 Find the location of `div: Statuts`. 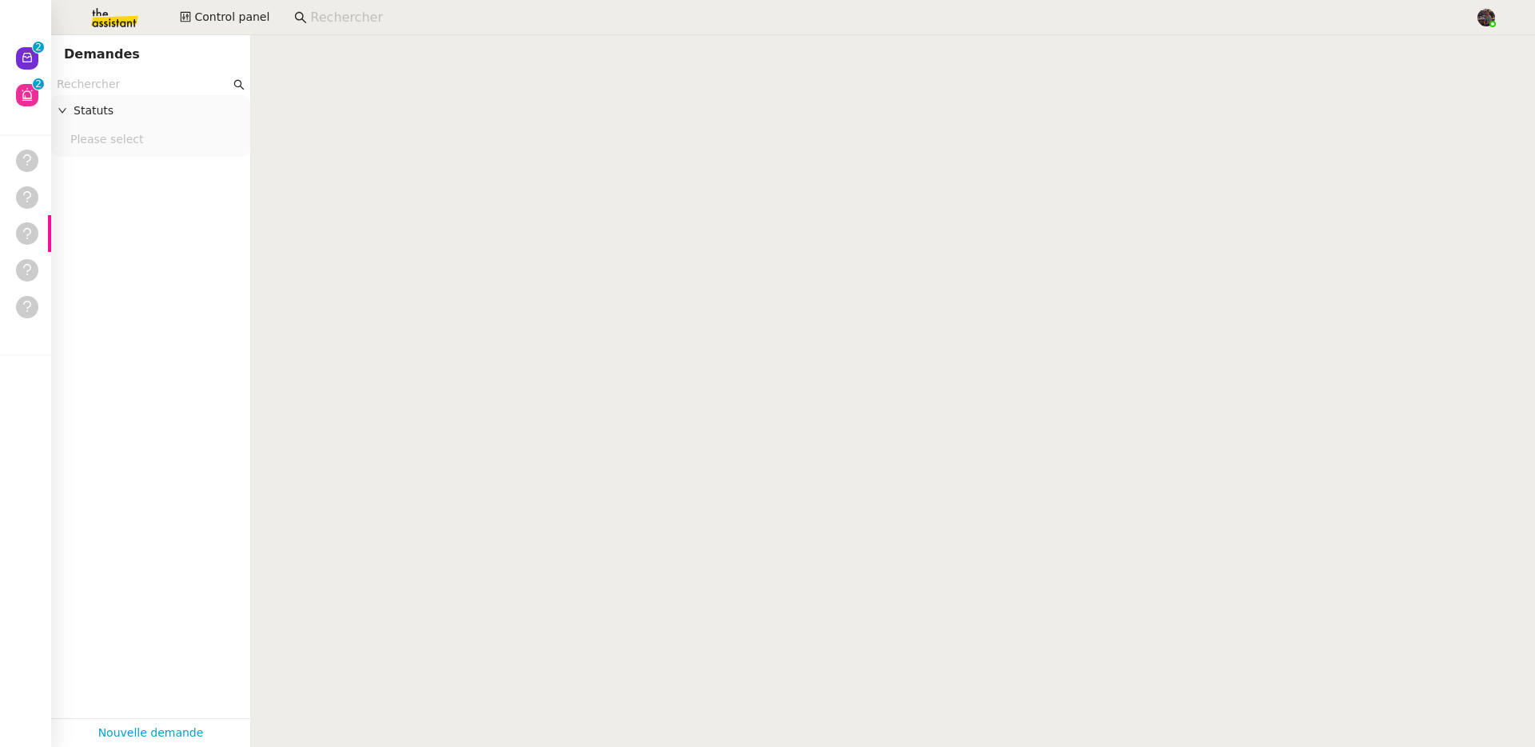

div: Statuts is located at coordinates (150, 110).